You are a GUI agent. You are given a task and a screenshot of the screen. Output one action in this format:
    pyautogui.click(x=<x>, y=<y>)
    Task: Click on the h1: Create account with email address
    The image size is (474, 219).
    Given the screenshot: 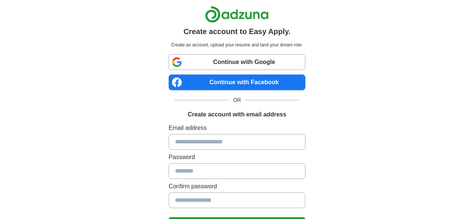 What is the action you would take?
    pyautogui.click(x=237, y=115)
    